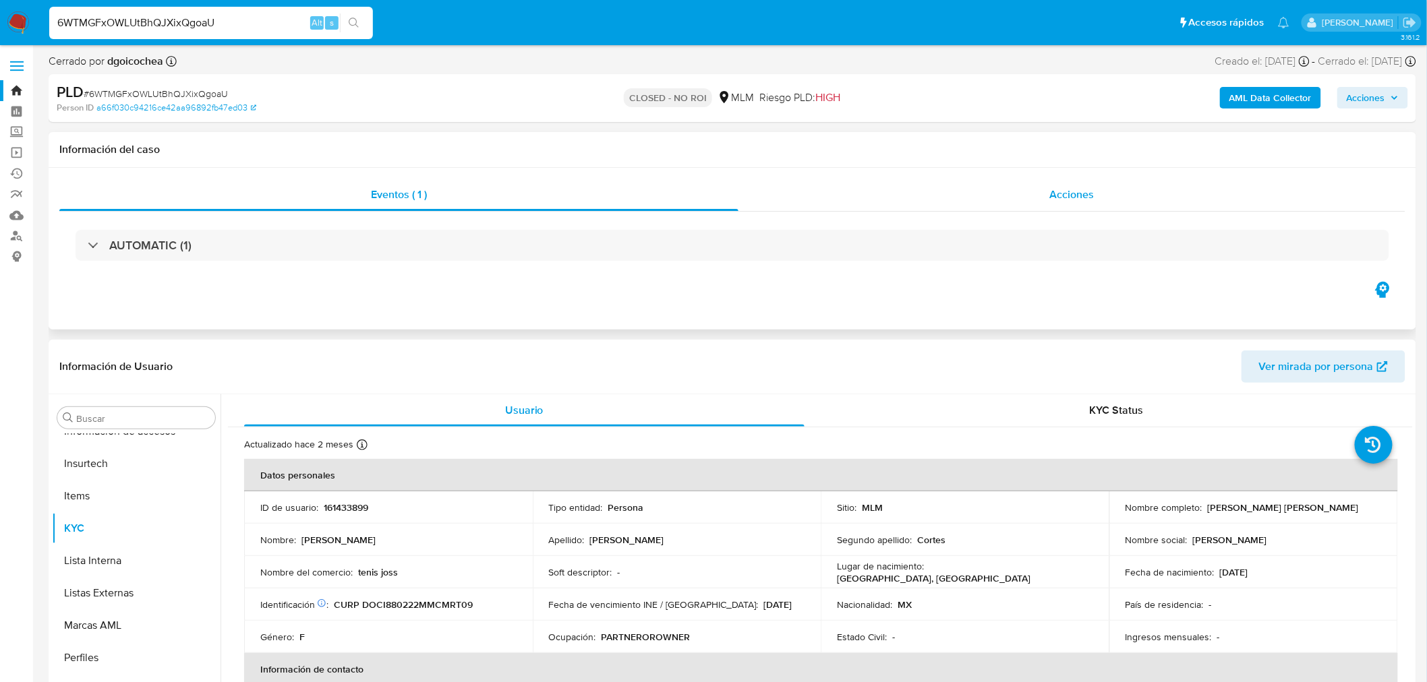 Image resolution: width=1427 pixels, height=682 pixels. Describe the element at coordinates (317, 22) in the screenshot. I see `span: Alt` at that location.